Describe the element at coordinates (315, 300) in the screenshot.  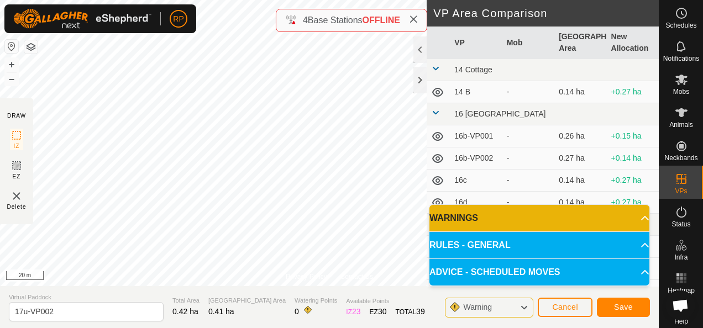
I see `span: Watering Points` at that location.